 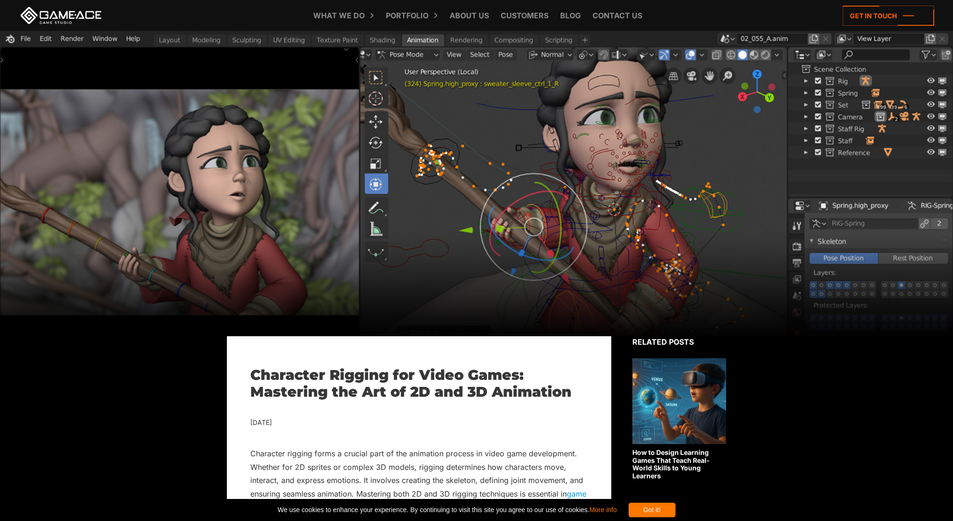 I want to click on a: More info, so click(x=603, y=509).